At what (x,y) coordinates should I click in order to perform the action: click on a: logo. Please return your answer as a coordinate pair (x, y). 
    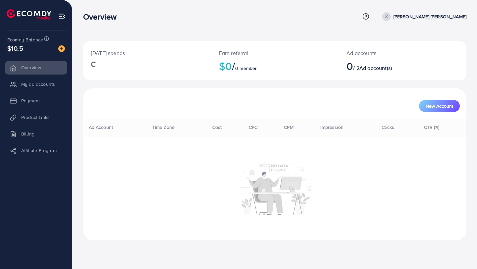
    Looking at the image, I should click on (29, 14).